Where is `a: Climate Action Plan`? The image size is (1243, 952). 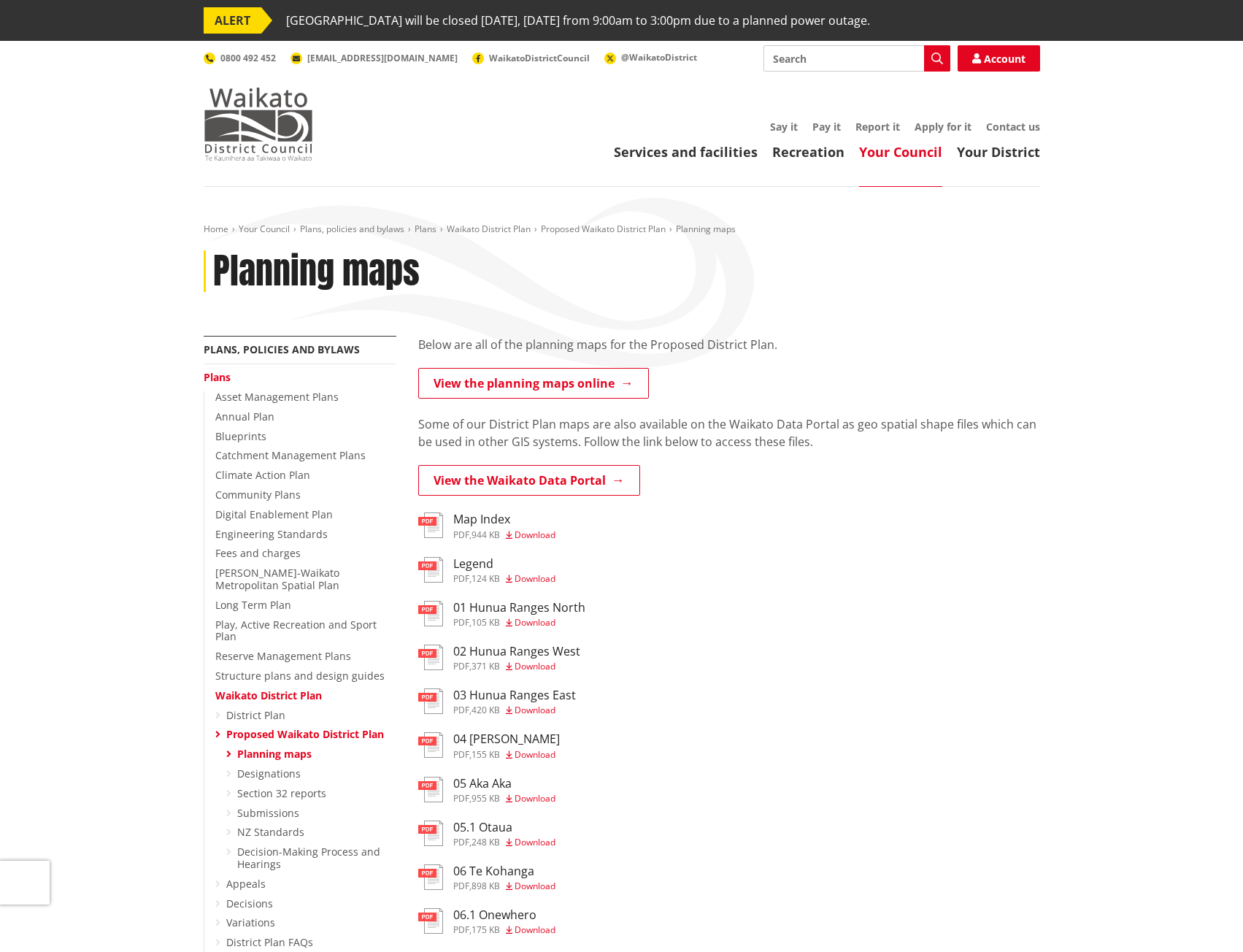
a: Climate Action Plan is located at coordinates (263, 474).